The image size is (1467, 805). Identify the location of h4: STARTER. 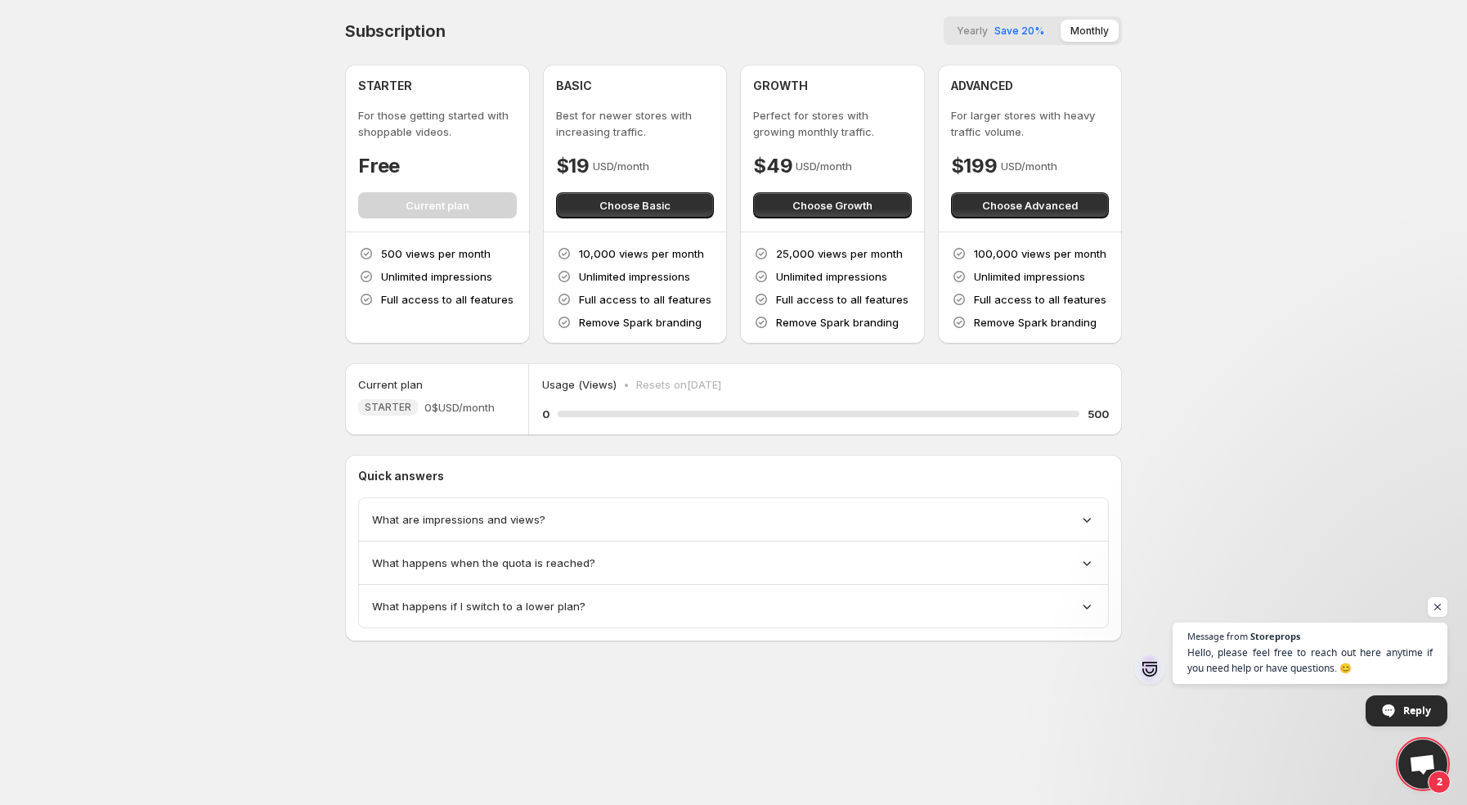
(385, 86).